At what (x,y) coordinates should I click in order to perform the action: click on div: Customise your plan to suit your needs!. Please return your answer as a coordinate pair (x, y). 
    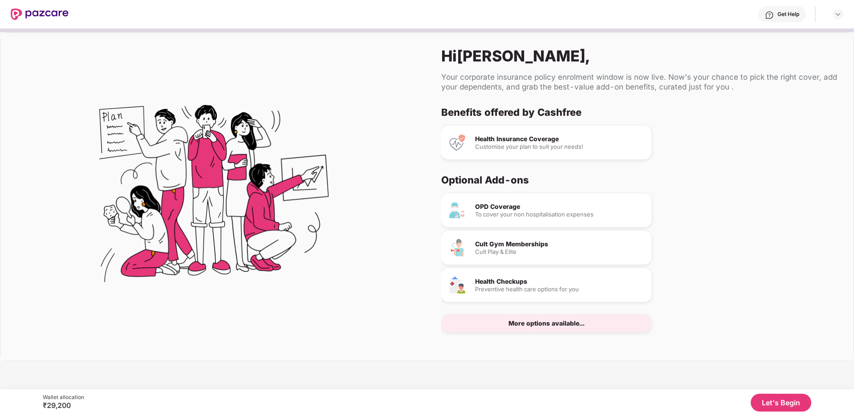
    Looking at the image, I should click on (560, 147).